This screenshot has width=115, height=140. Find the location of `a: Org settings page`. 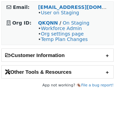

a: Org settings page is located at coordinates (62, 34).